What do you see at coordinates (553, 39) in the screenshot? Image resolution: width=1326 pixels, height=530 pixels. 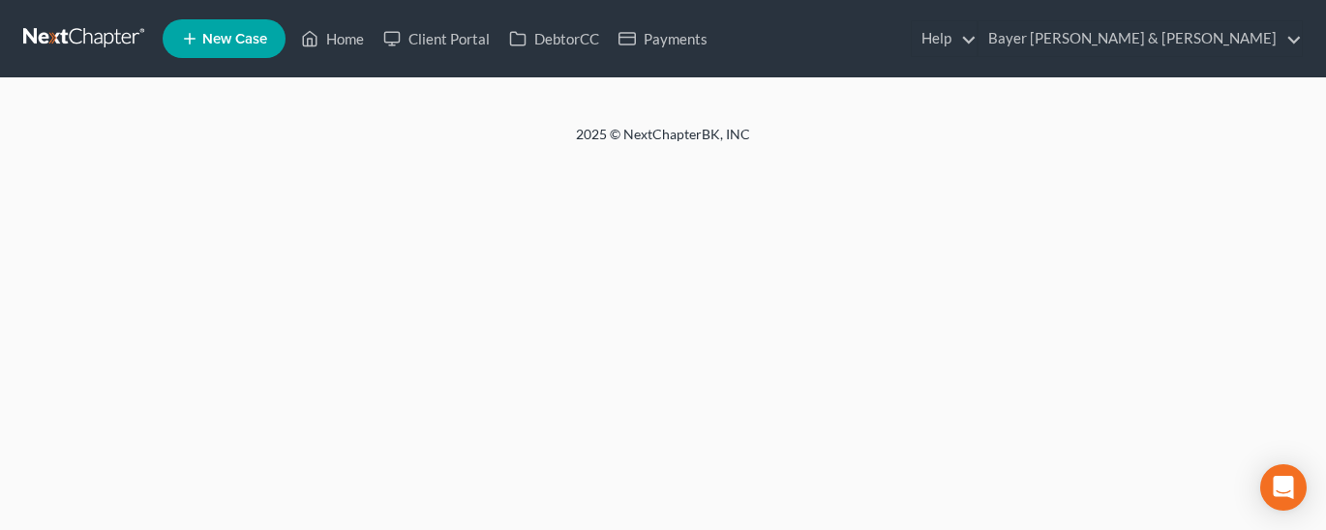 I see `a: DebtorCC` at bounding box center [553, 39].